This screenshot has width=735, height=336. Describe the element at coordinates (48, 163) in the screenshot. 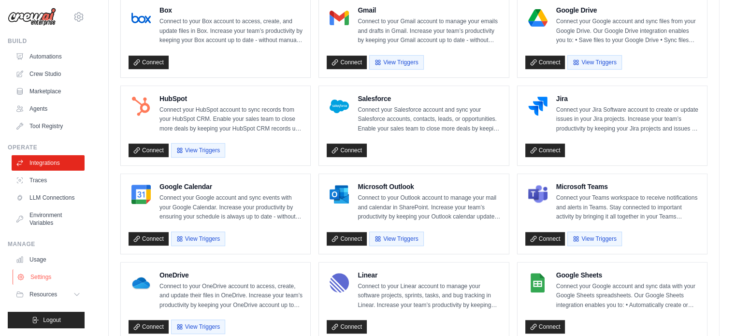

I see `a: Integrations` at that location.